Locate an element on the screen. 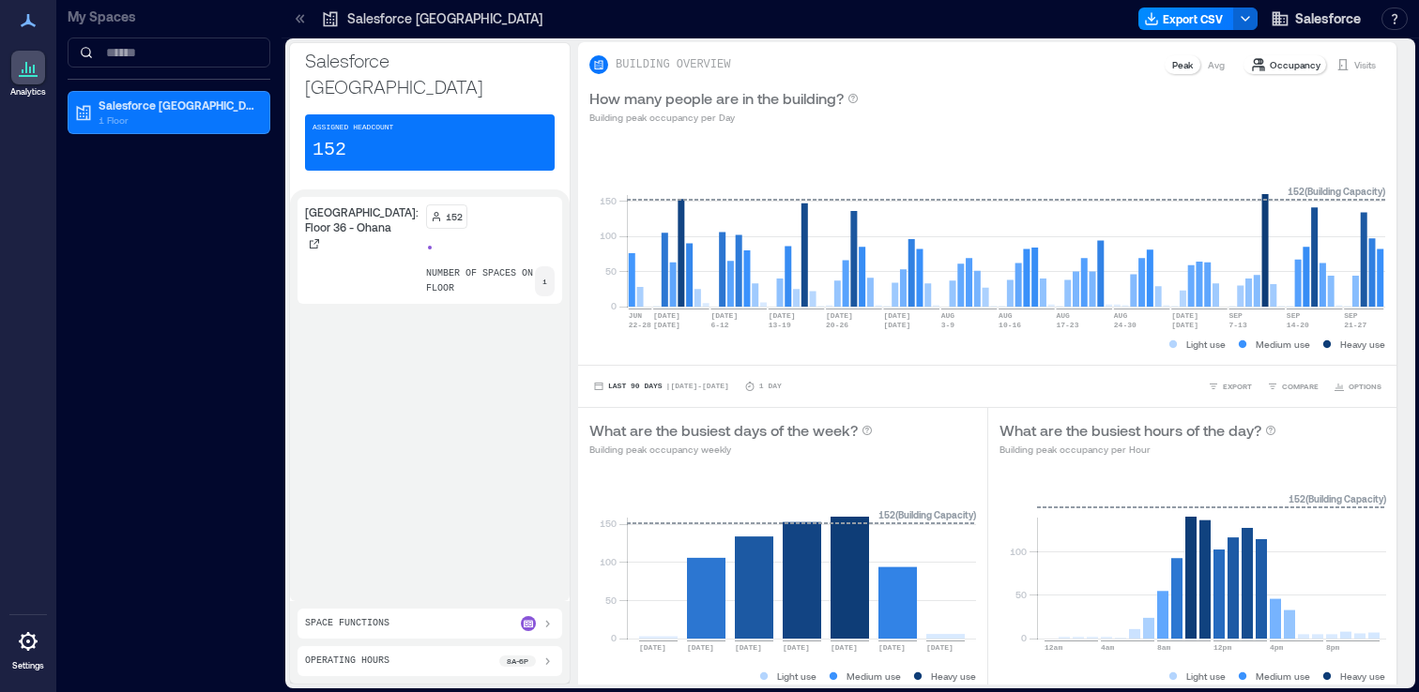  p: My Spaces is located at coordinates (169, 17).